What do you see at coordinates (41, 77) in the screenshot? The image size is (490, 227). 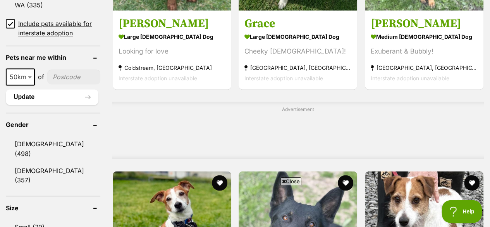 I see `span: of` at bounding box center [41, 77].